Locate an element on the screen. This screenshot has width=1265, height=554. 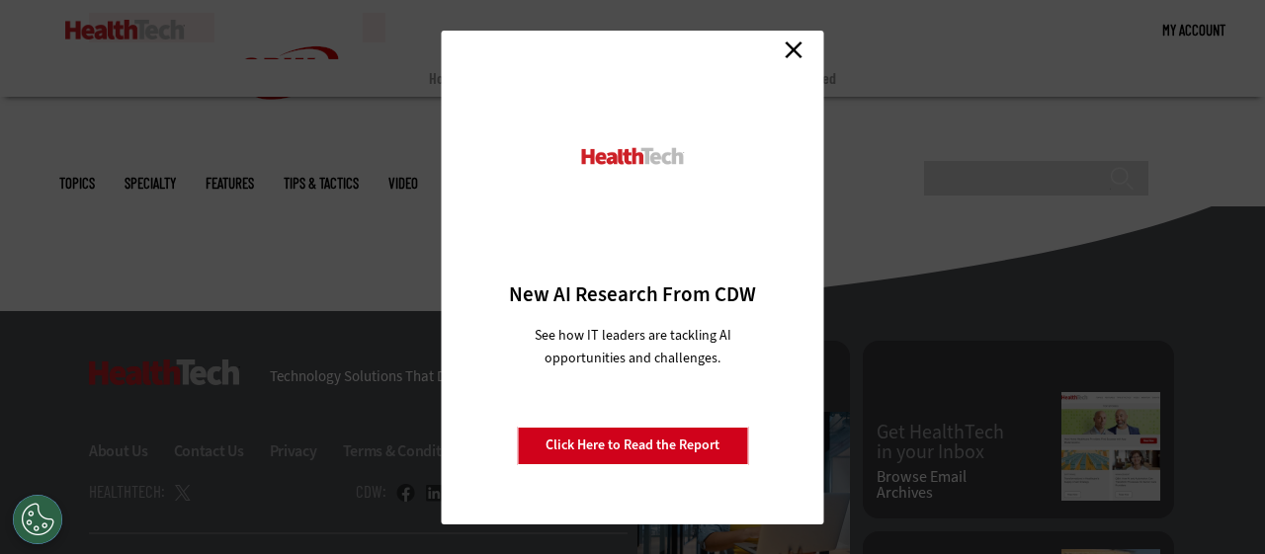
h3: New AI Research From CDW is located at coordinates (632, 294).